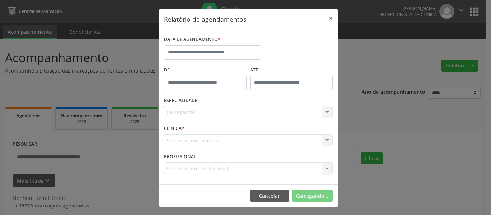 The height and width of the screenshot is (215, 491). Describe the element at coordinates (180, 101) in the screenshot. I see `label: ESPECIALIDADE` at that location.